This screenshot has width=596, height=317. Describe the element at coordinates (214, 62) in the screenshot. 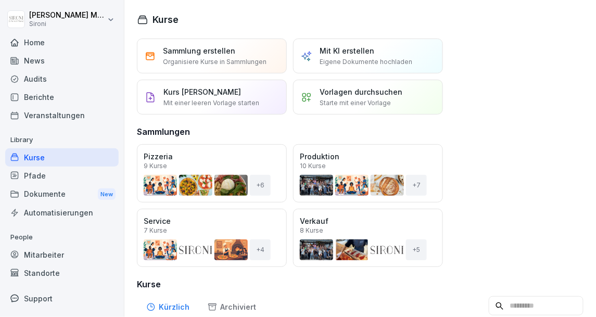

I see `p: Organisiere Kurse in Sammlungen` at that location.